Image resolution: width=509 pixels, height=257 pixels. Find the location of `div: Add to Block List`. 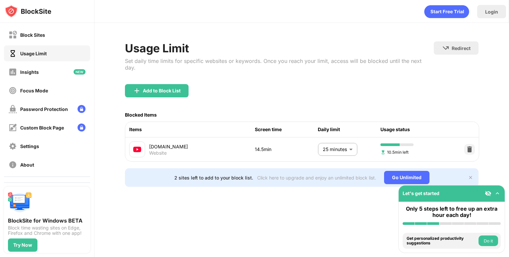

div: Add to Block List is located at coordinates (162, 91).